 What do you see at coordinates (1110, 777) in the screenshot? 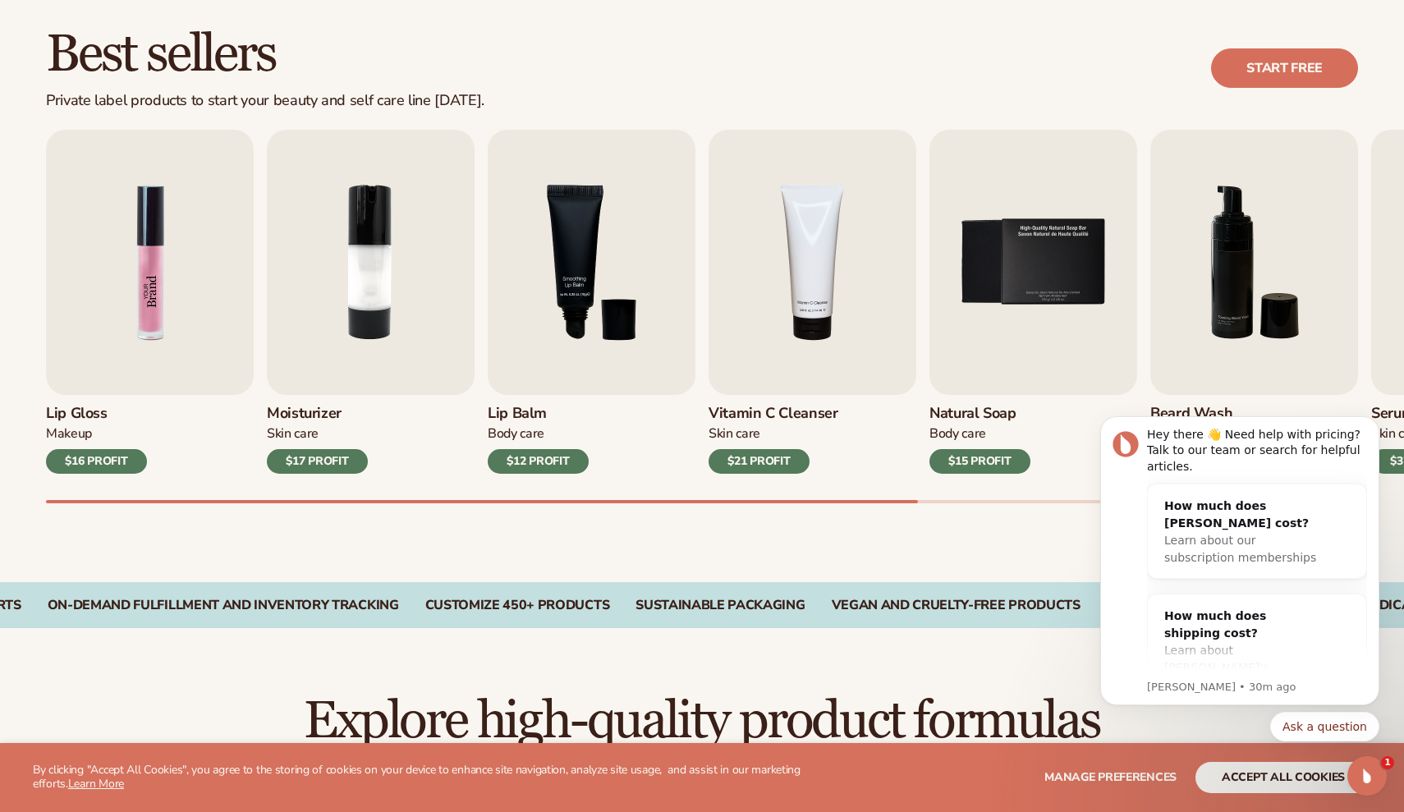
I see `span: Manage preferences` at bounding box center [1110, 777].